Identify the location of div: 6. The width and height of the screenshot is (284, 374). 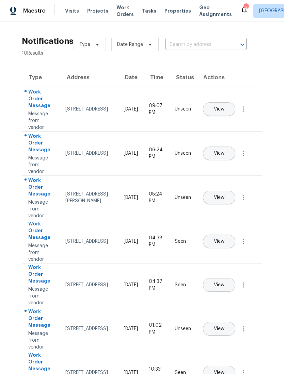
(246, 7).